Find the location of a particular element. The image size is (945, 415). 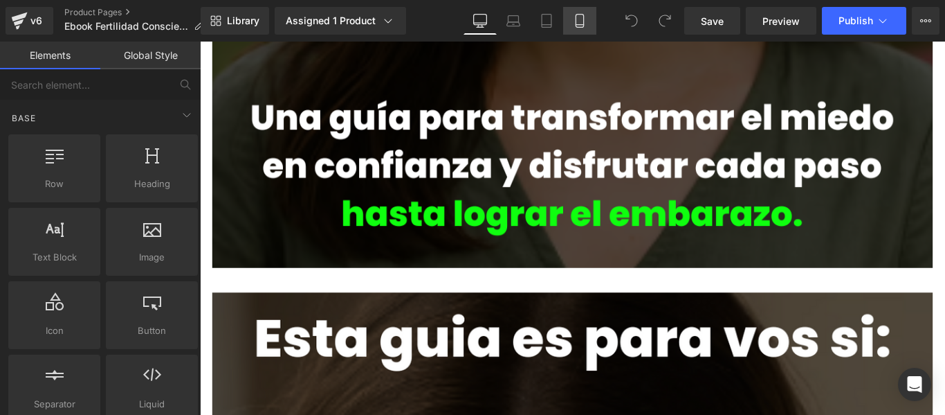

button: More is located at coordinates (926, 21).